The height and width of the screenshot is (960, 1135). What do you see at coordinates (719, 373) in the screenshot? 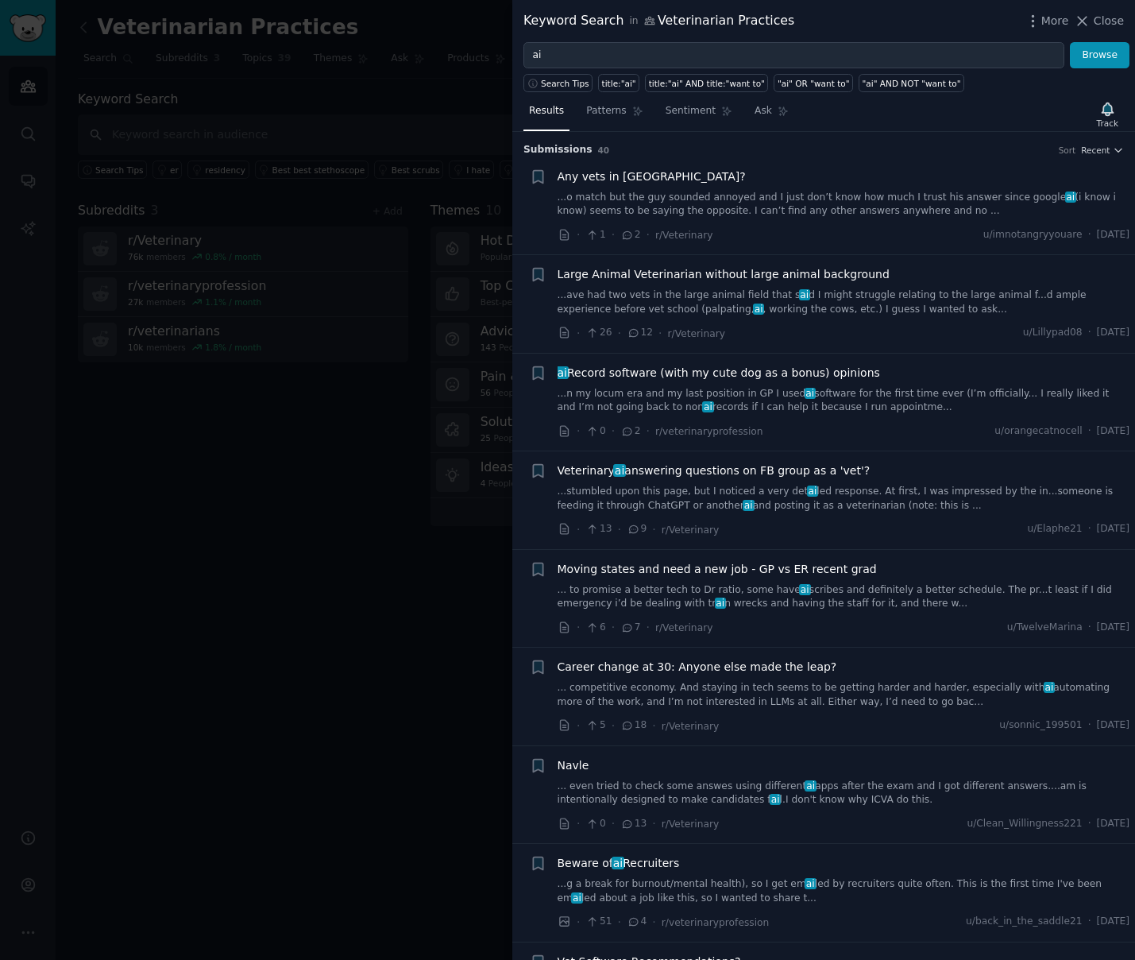
I see `a: aiRecord software (with my cute dog as a bonus) opinions` at bounding box center [719, 373].